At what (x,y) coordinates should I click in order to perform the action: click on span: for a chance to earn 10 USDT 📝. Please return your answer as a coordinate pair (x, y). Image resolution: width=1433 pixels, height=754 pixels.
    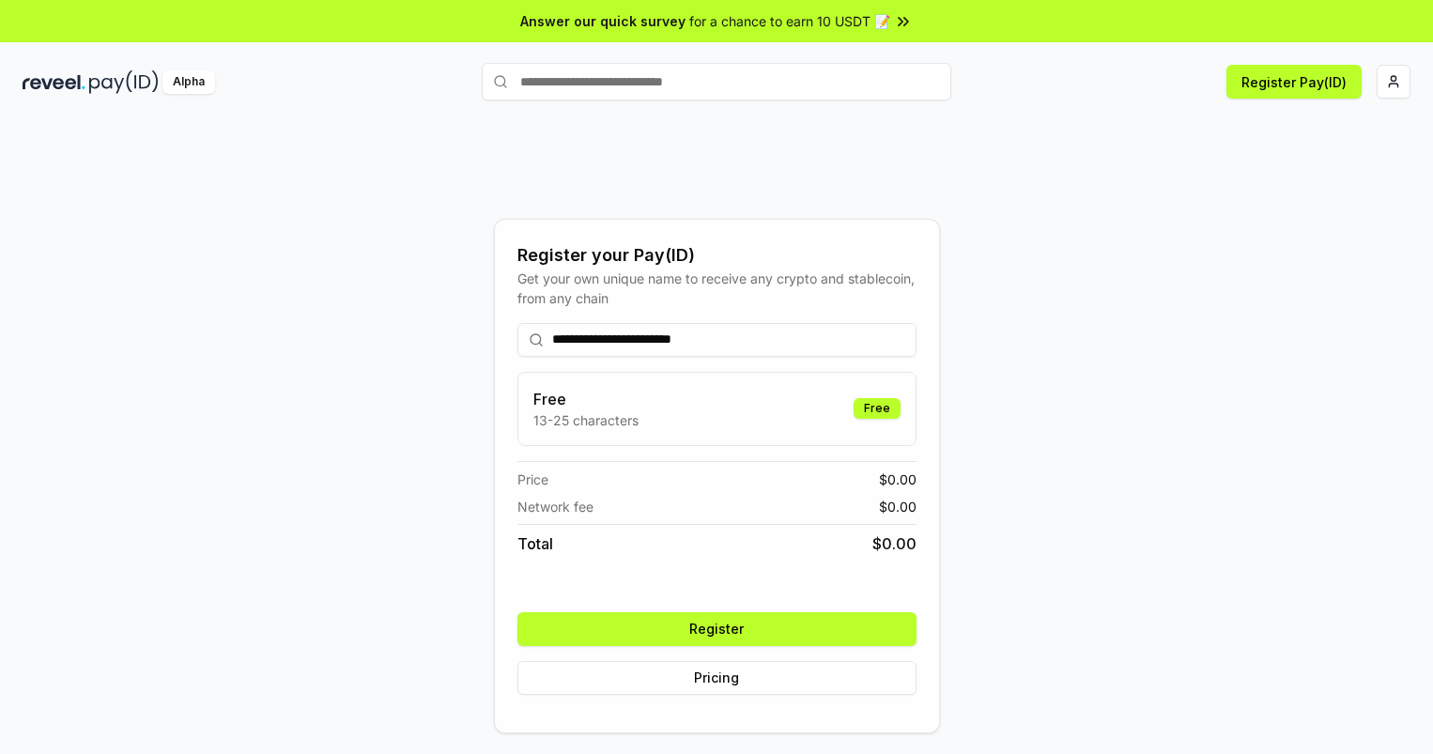
    Looking at the image, I should click on (790, 21).